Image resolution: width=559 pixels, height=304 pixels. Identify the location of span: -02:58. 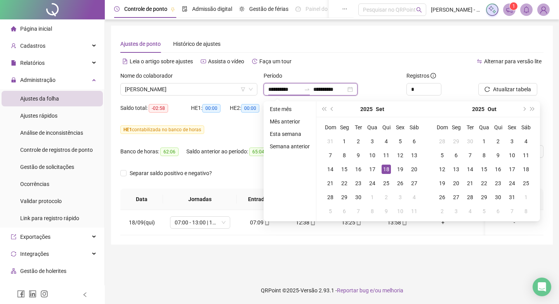
(158, 108).